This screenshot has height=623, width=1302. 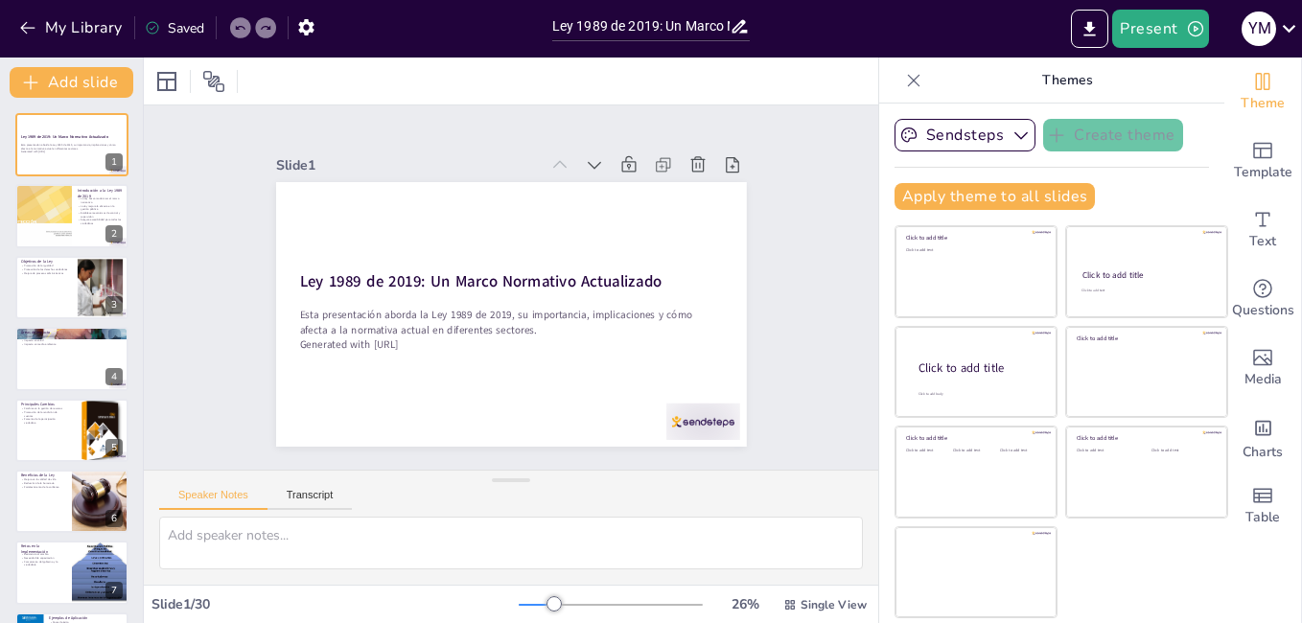 I want to click on span: Media, so click(x=1263, y=380).